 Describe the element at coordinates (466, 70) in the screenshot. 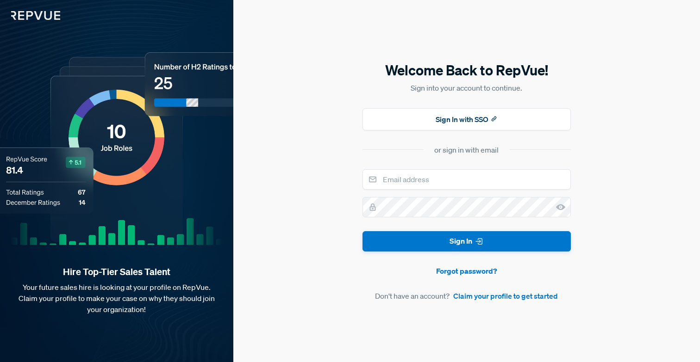

I see `h5: Welcome Back to RepVue!` at that location.